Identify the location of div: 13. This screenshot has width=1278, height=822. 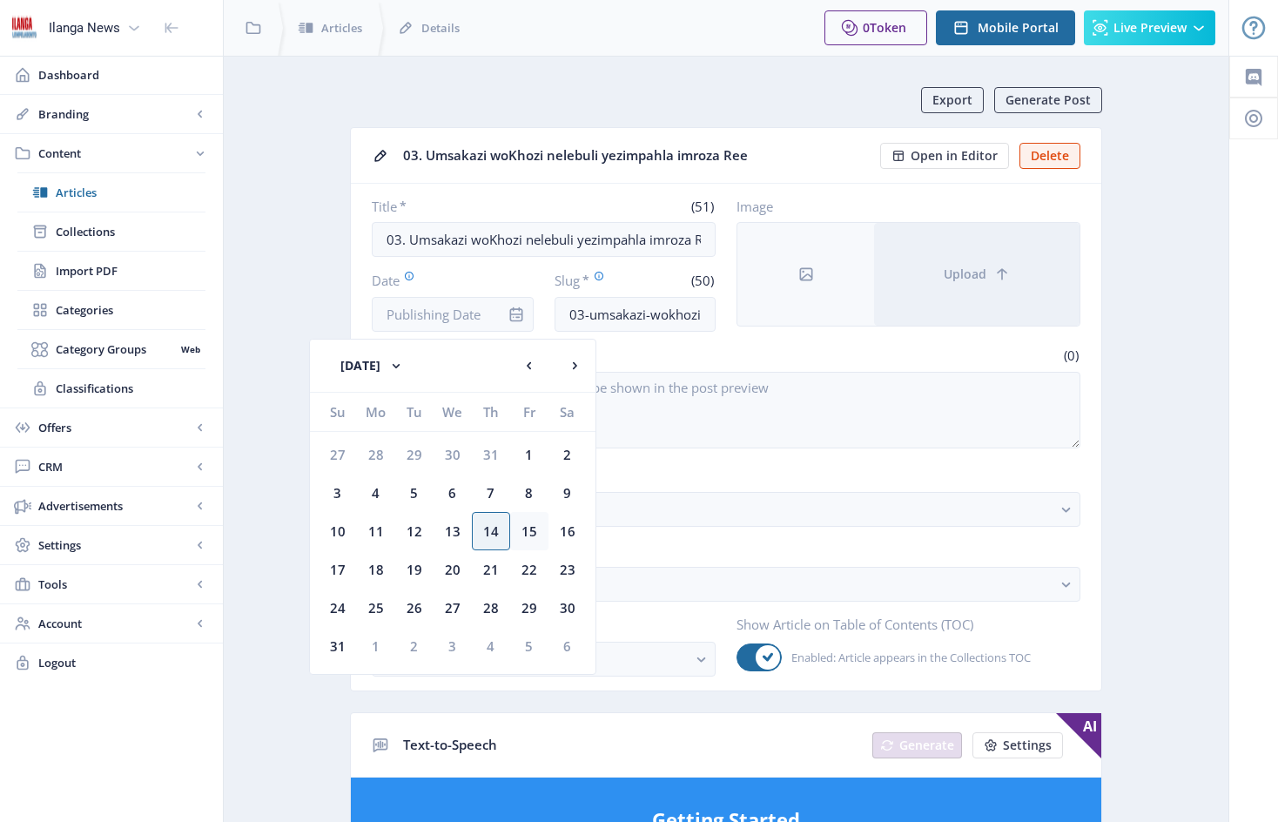
(453, 531).